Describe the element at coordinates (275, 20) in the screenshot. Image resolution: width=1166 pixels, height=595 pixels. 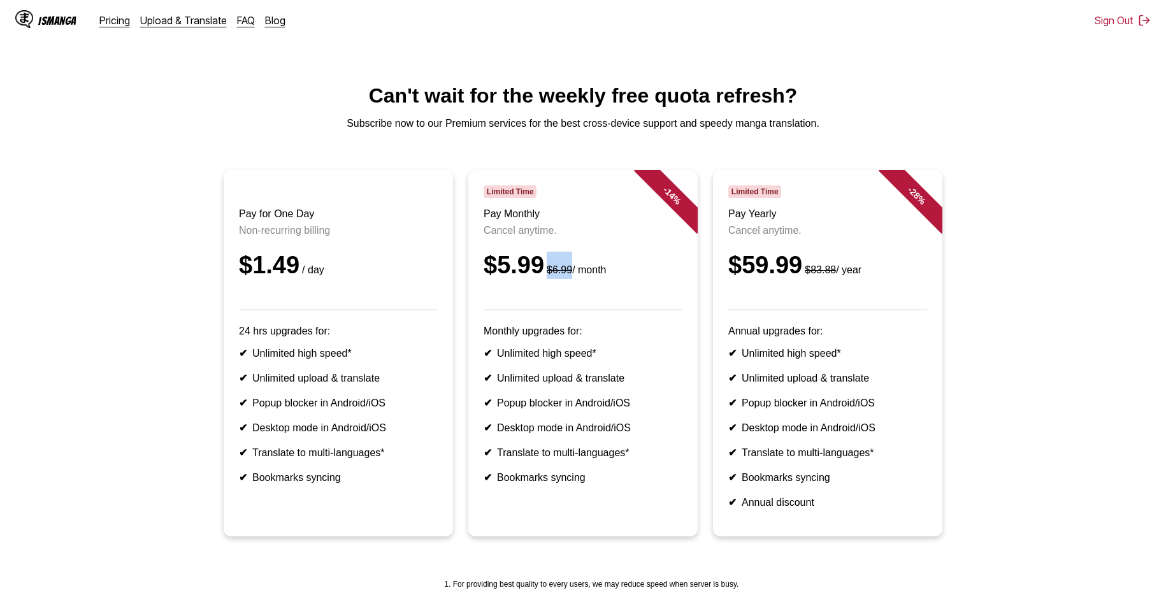
I see `a: Blog` at that location.